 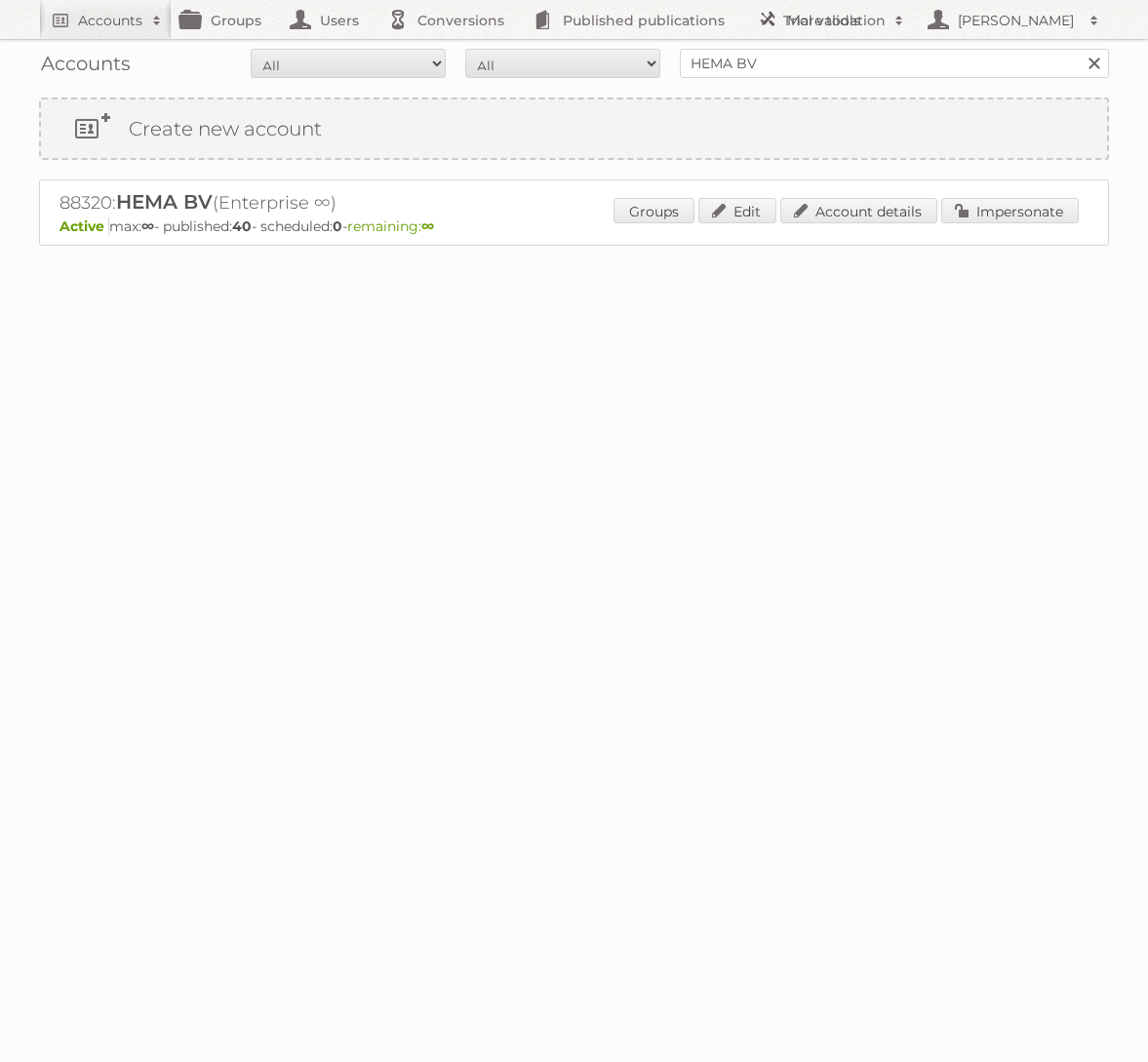 I want to click on span: remaining:, so click(x=390, y=227).